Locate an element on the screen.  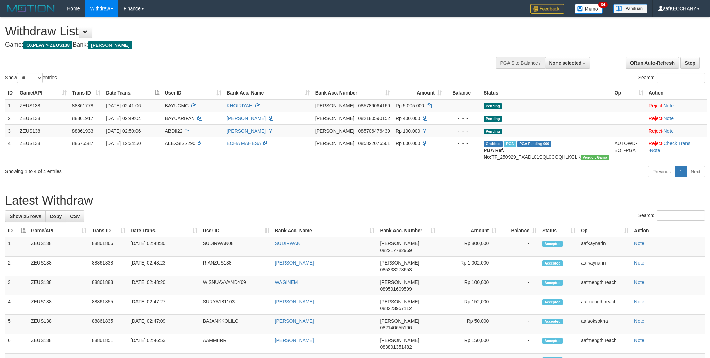
label: Show entries is located at coordinates (31, 78).